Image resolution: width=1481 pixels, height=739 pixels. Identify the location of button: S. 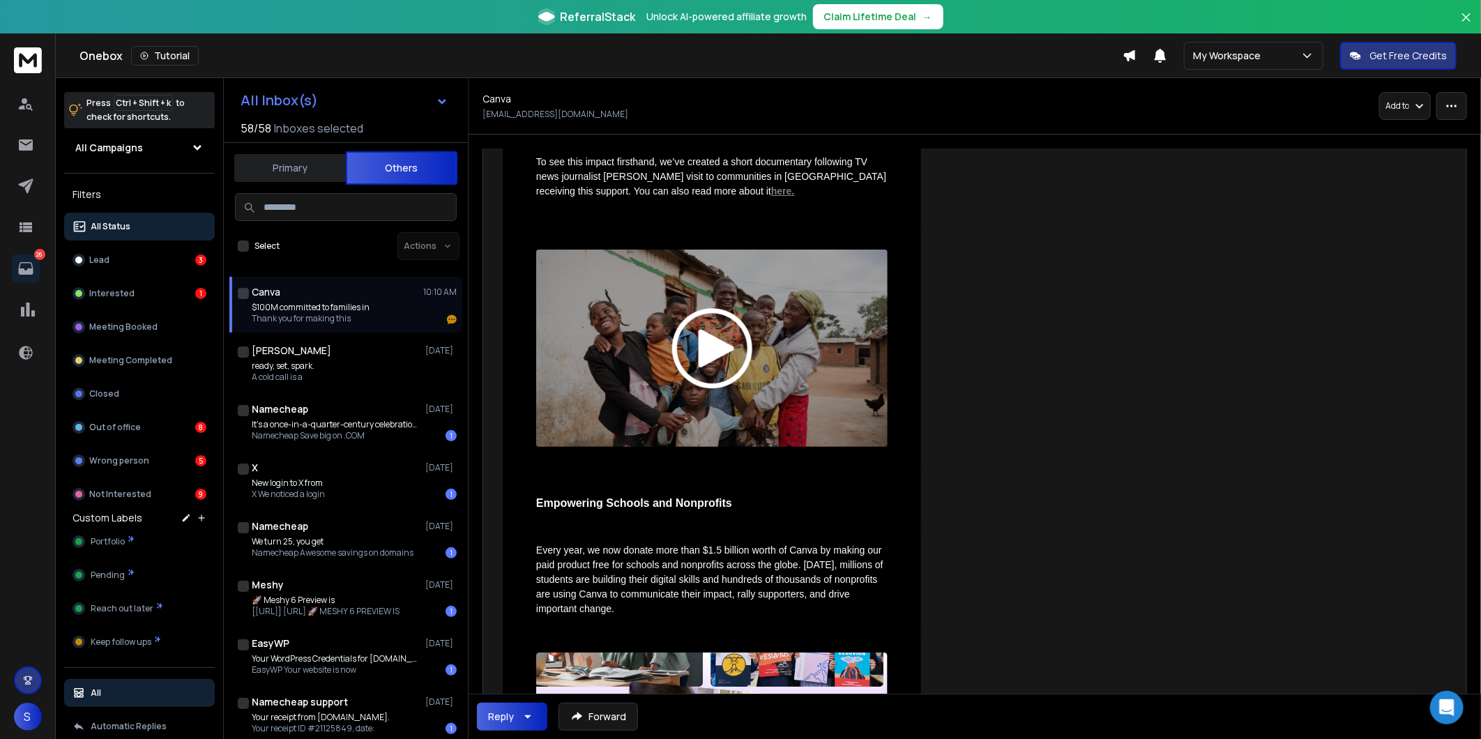
(28, 717).